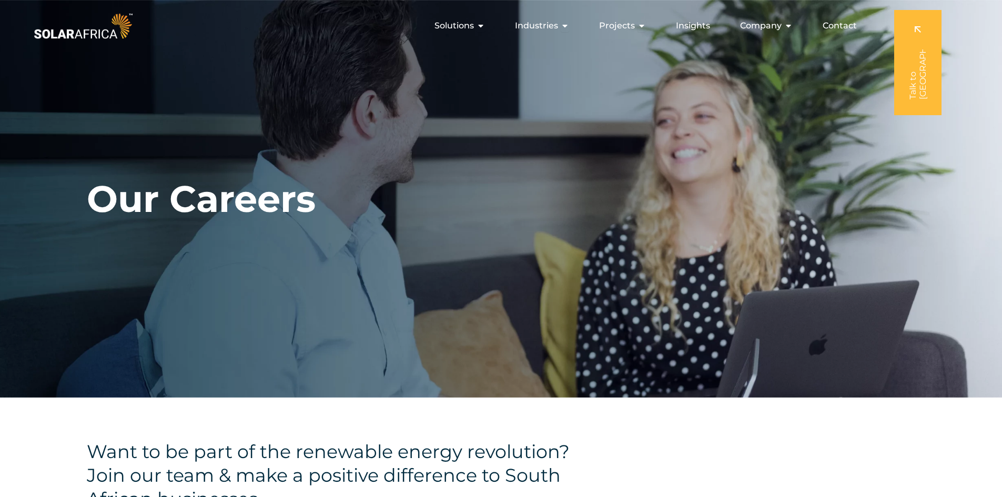 The image size is (1002, 497). What do you see at coordinates (617, 26) in the screenshot?
I see `span: Projects` at bounding box center [617, 26].